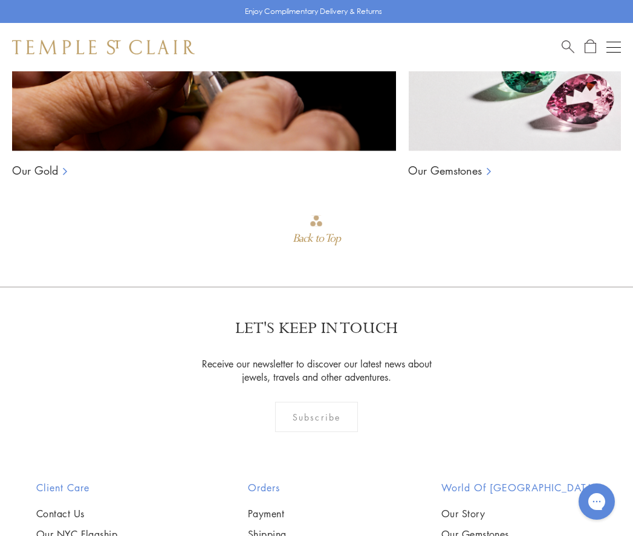 The height and width of the screenshot is (536, 633). Describe the element at coordinates (445, 170) in the screenshot. I see `a: Our Gemstones` at that location.